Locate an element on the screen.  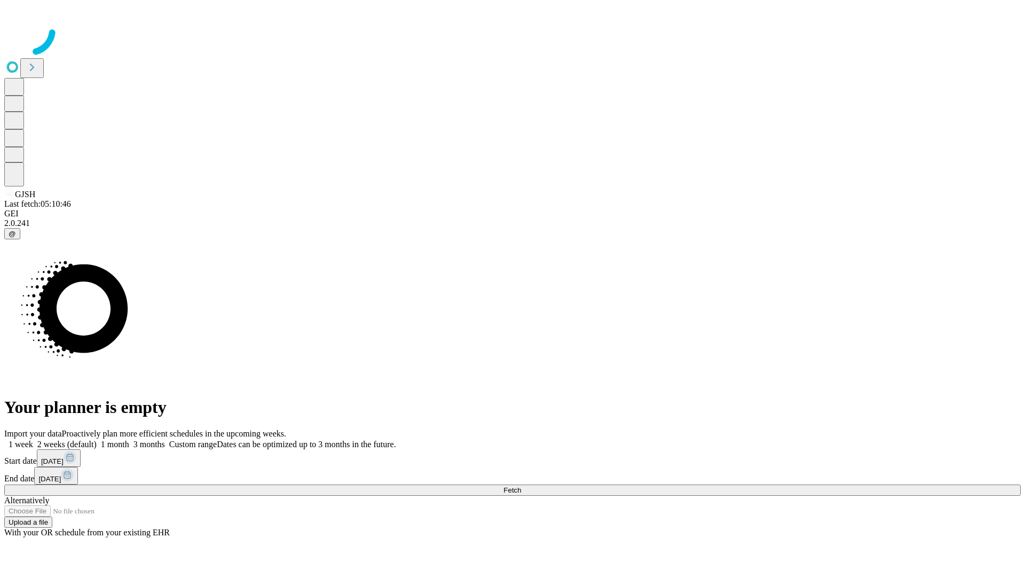
button: Fetch is located at coordinates (513, 490).